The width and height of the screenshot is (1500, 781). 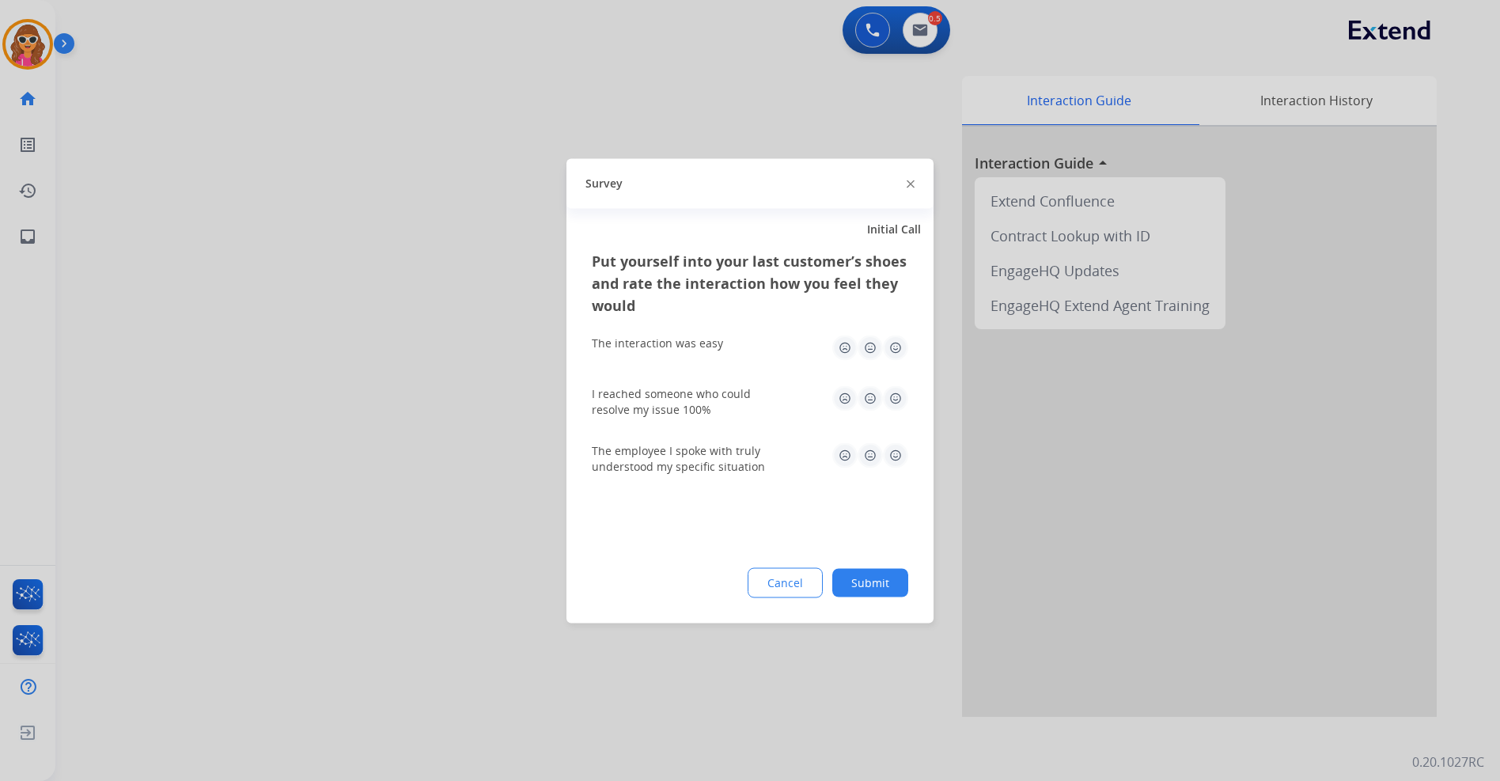 I want to click on p: 0.20.1027RC, so click(x=1448, y=762).